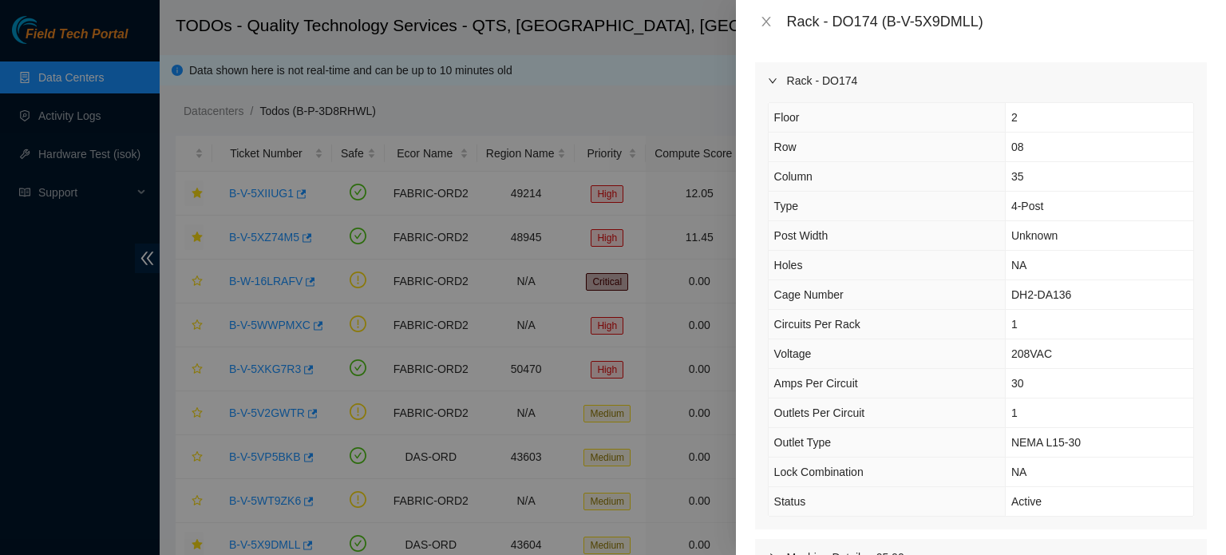  I want to click on span: Circuits Per Rack, so click(817, 324).